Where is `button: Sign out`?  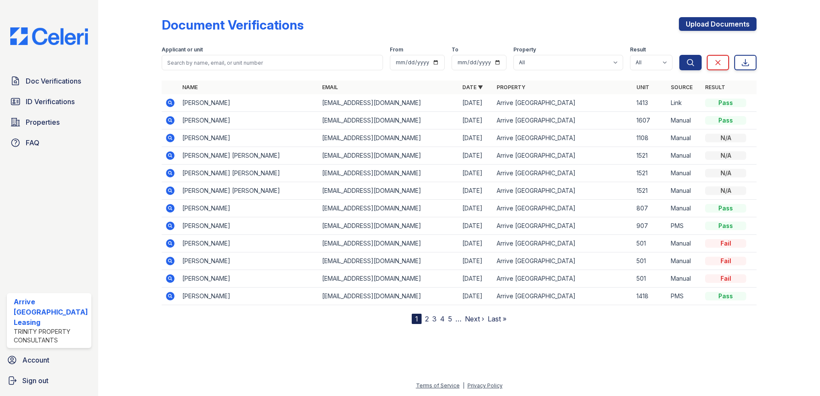 button: Sign out is located at coordinates (49, 381).